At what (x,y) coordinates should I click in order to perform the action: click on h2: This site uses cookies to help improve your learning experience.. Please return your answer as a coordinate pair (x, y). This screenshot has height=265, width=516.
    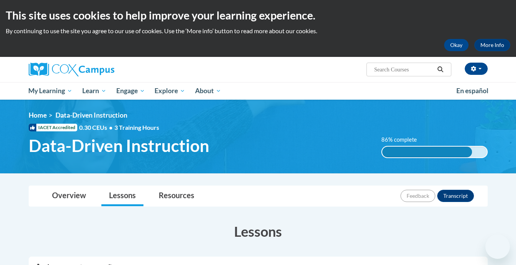
    Looking at the image, I should click on (258, 15).